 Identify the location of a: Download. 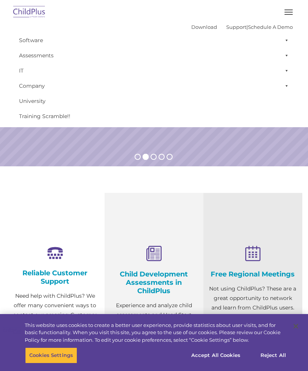
(204, 27).